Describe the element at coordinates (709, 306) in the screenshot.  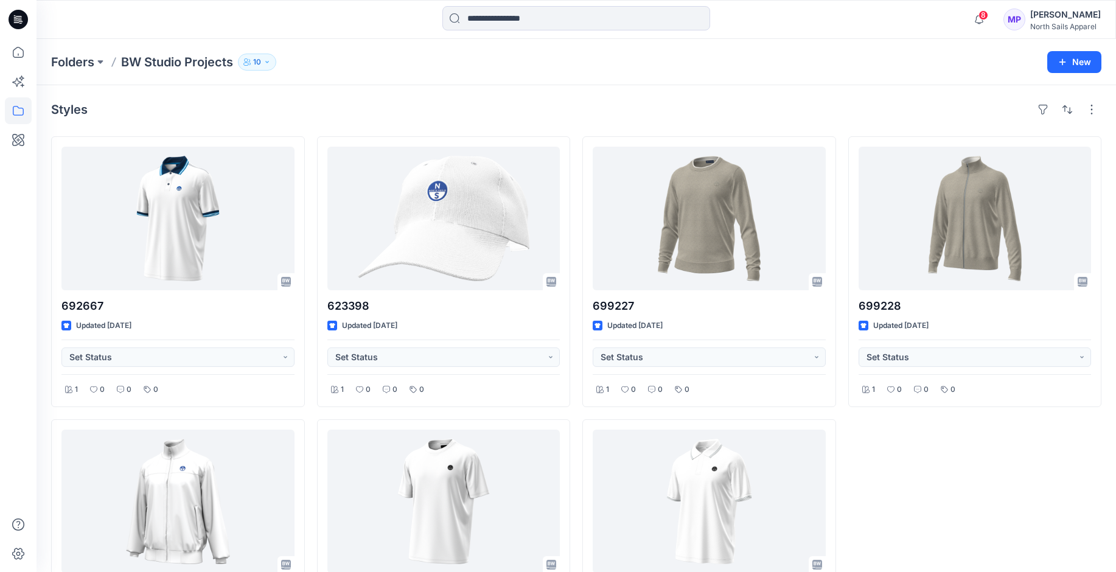
I see `p: 699227` at that location.